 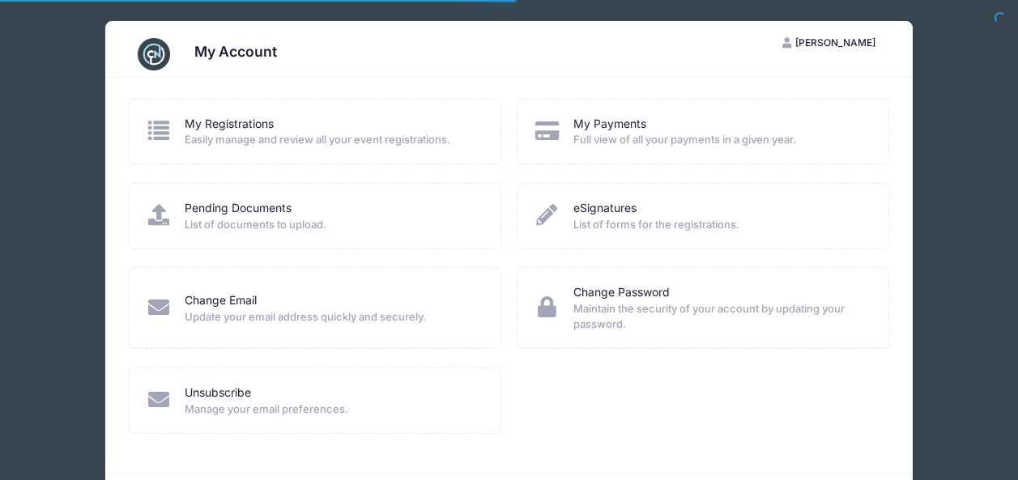 What do you see at coordinates (332, 410) in the screenshot?
I see `span: Manage your email preferences.` at bounding box center [332, 410].